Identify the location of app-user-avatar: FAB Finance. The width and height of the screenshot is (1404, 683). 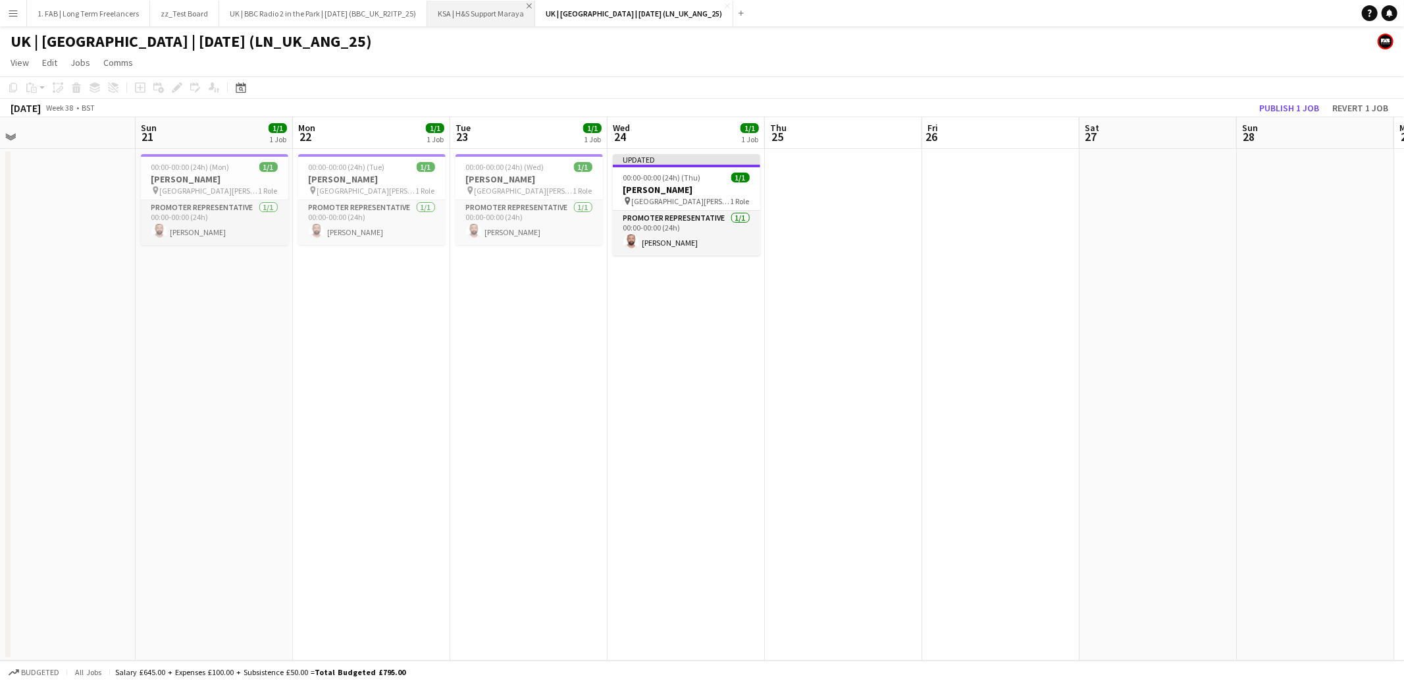
(1386, 41).